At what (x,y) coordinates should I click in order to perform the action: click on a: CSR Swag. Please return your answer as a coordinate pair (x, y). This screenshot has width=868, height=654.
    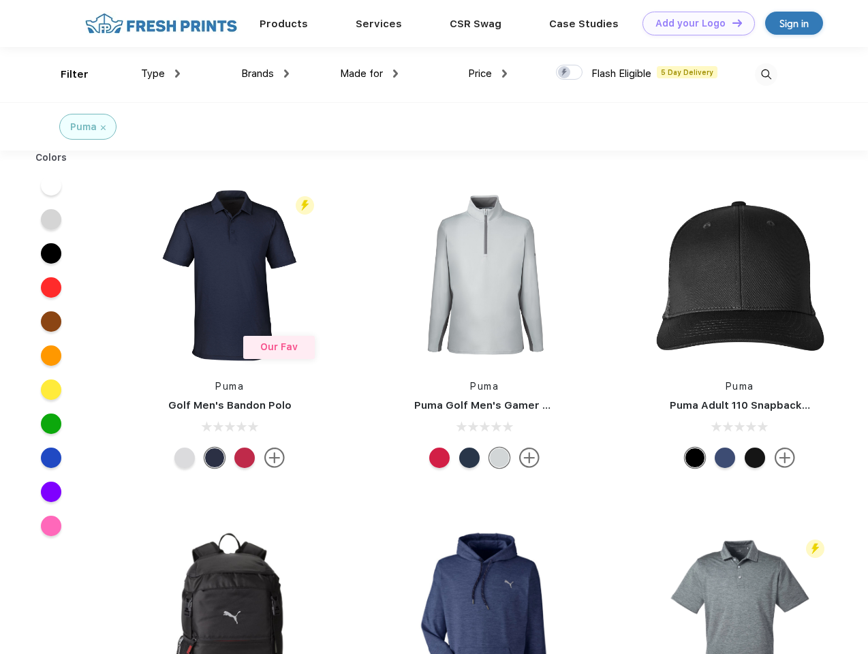
    Looking at the image, I should click on (476, 24).